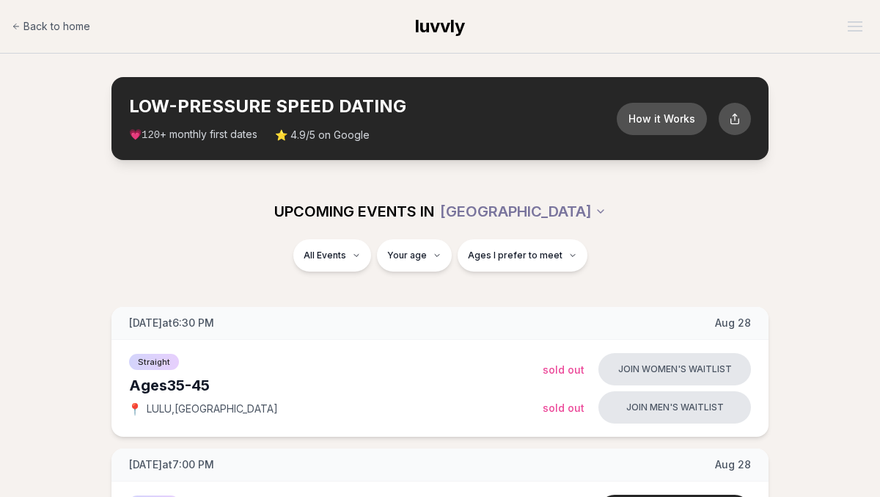 This screenshot has width=880, height=497. What do you see at coordinates (322, 135) in the screenshot?
I see `span: ⭐ 4.9/5 on Google` at bounding box center [322, 135].